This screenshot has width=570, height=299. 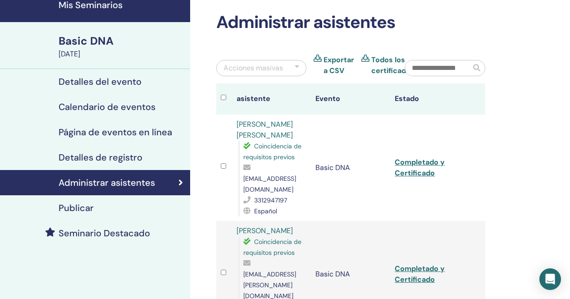 I want to click on h4: Seminario Destacado, so click(x=104, y=233).